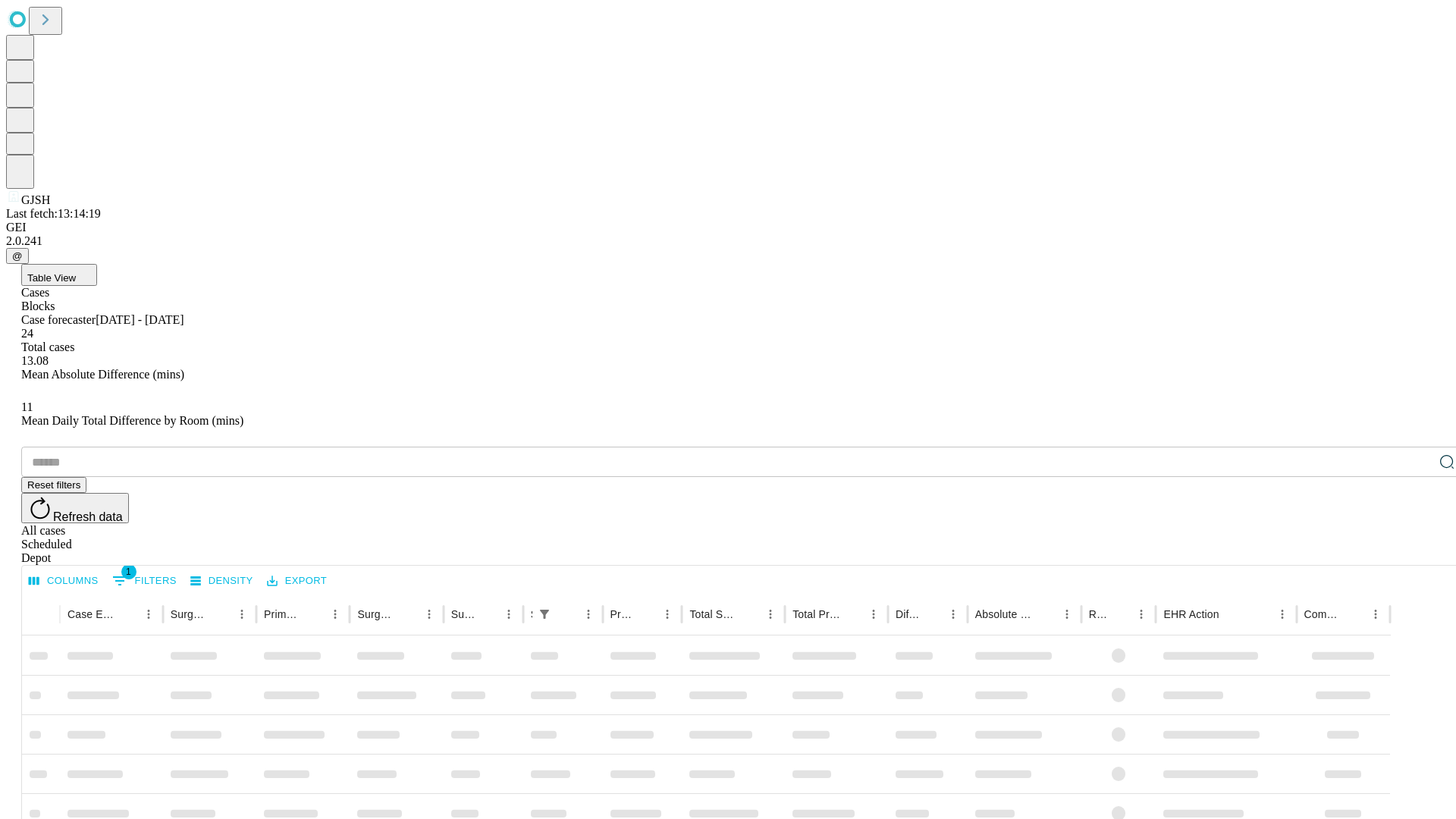 The width and height of the screenshot is (1456, 819). What do you see at coordinates (545, 614) in the screenshot?
I see `div: 1 active filter` at bounding box center [545, 614].